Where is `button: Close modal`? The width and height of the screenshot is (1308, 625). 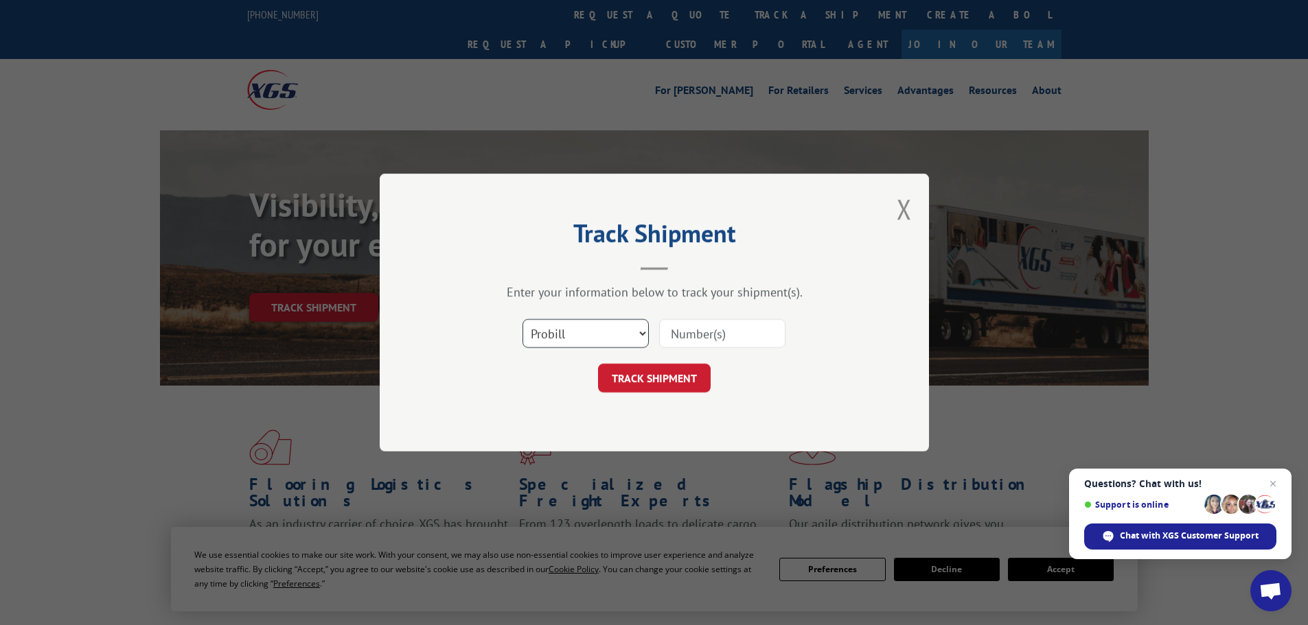 button: Close modal is located at coordinates (904, 209).